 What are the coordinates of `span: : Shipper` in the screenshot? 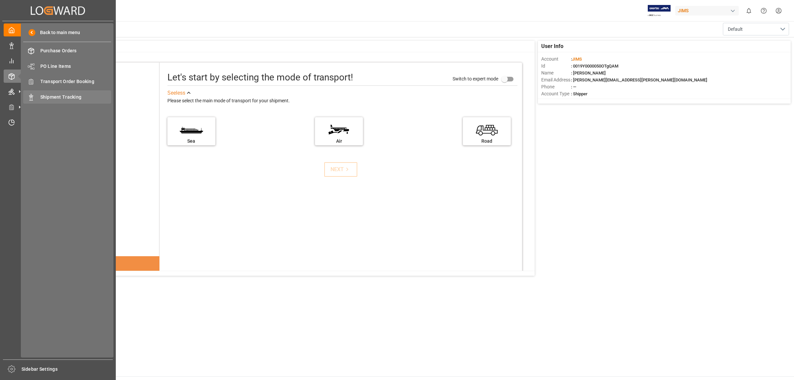 It's located at (579, 94).